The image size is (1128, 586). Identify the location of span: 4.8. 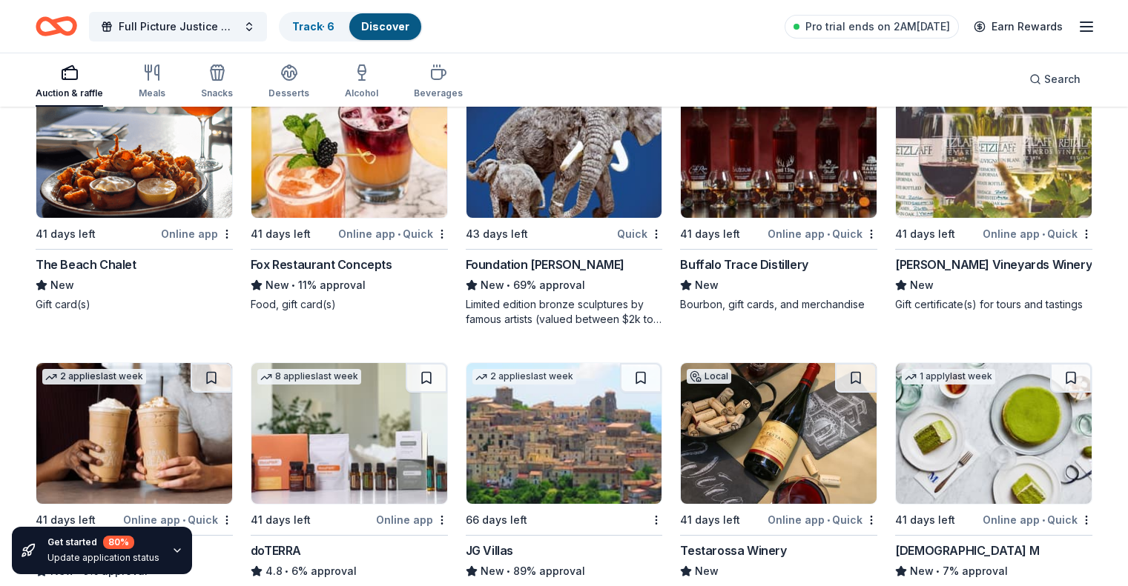
(274, 572).